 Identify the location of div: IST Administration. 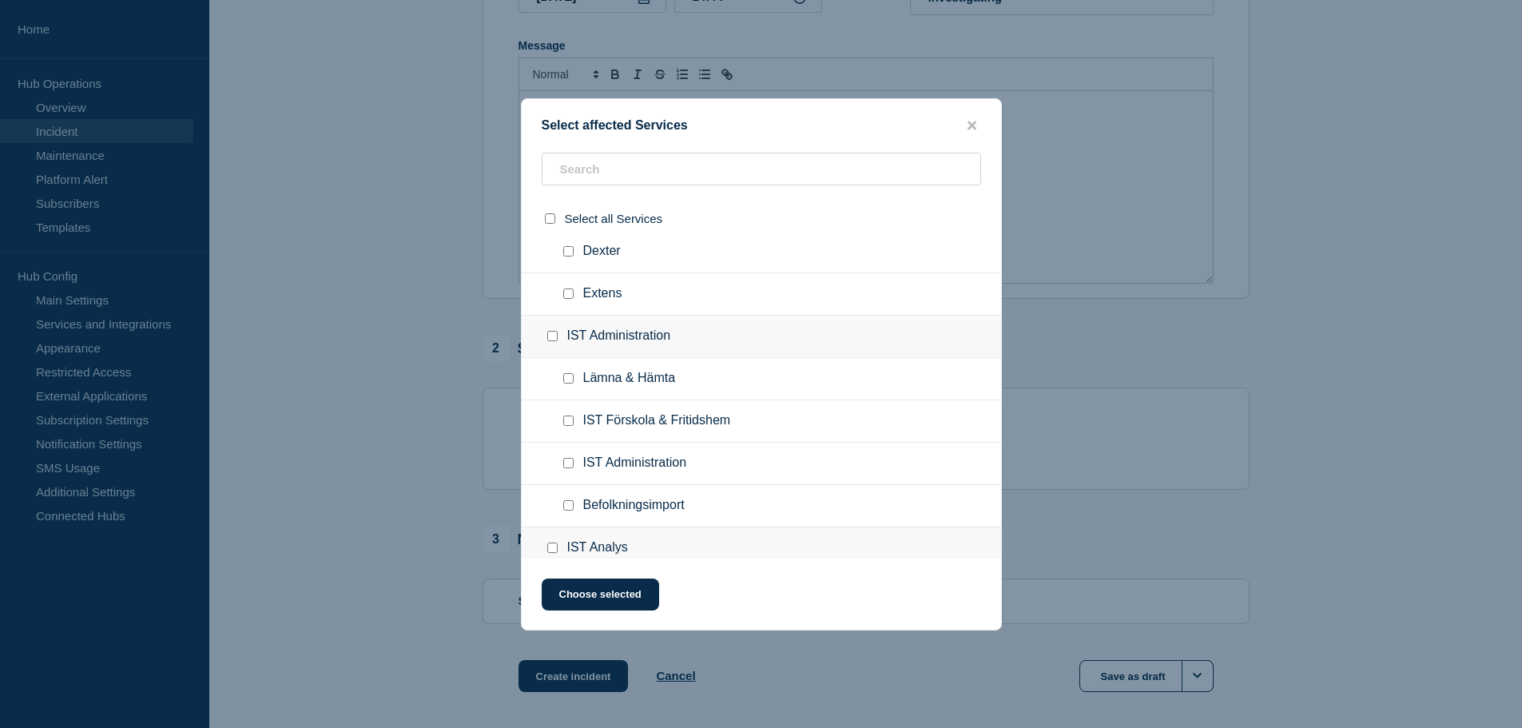
(761, 336).